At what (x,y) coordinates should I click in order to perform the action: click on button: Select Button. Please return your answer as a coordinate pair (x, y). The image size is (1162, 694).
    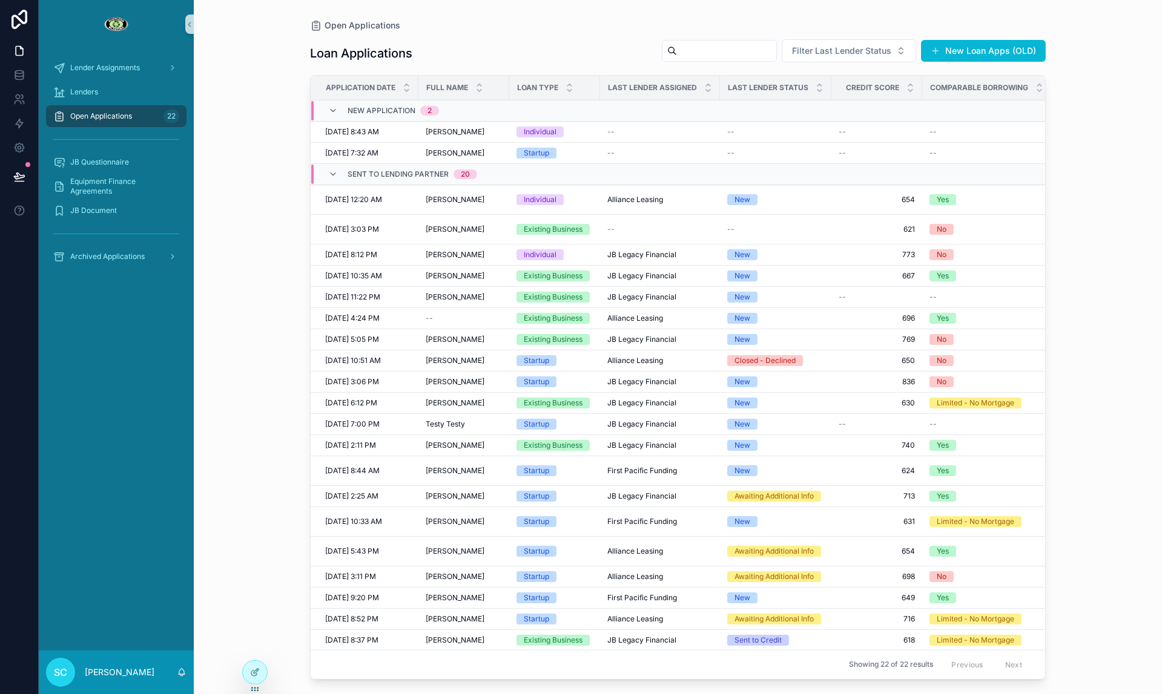
    Looking at the image, I should click on (849, 51).